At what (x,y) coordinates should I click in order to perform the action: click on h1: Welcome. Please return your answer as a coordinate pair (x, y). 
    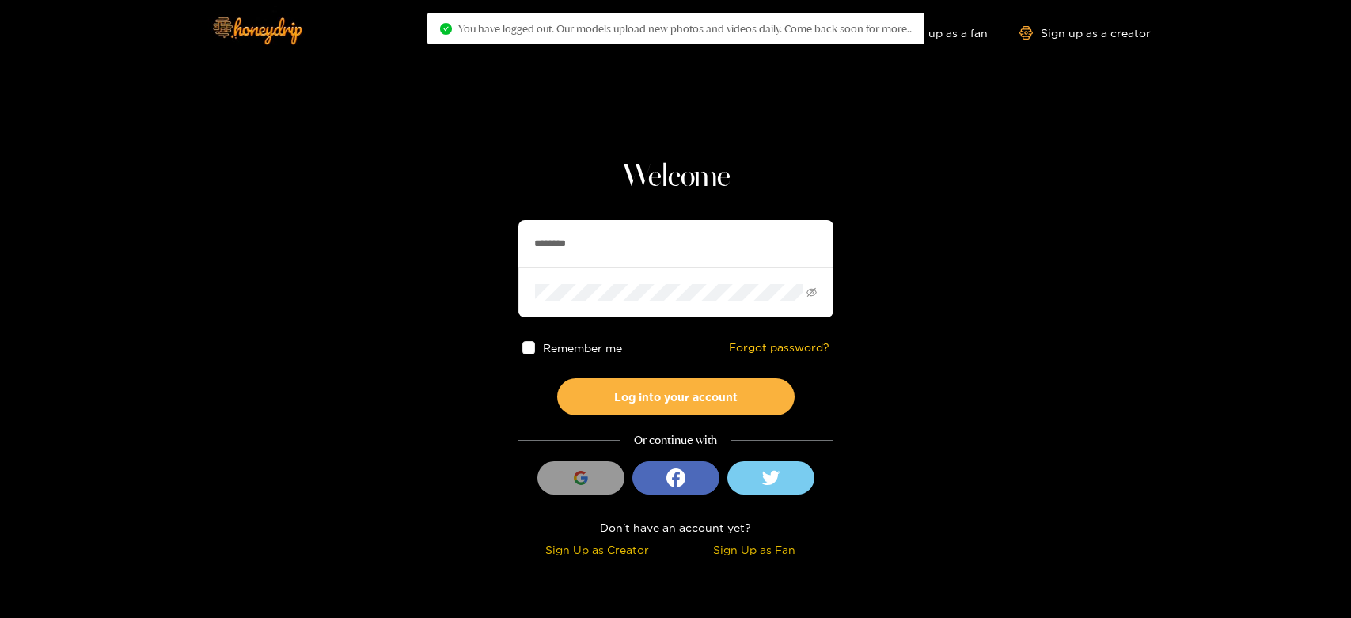
    Looking at the image, I should click on (676, 177).